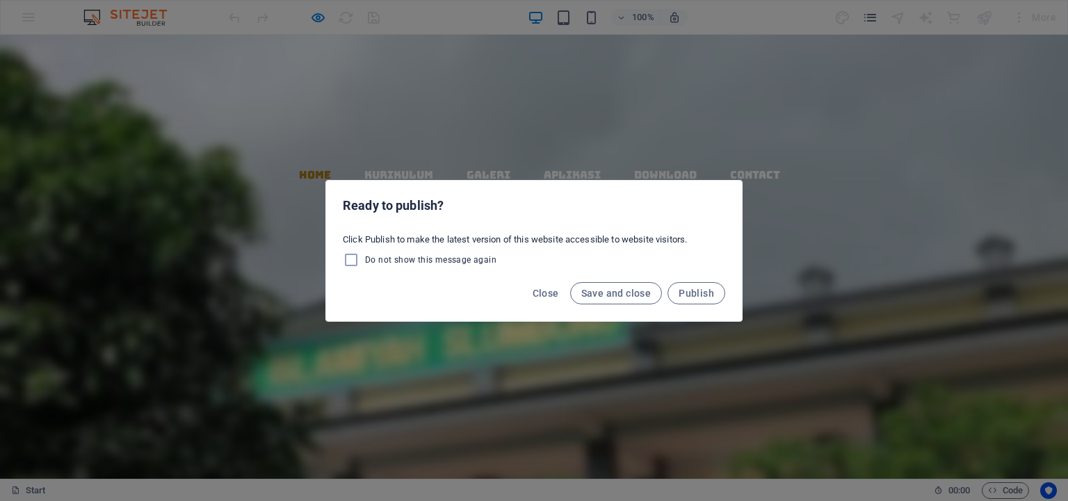 This screenshot has width=1068, height=501. What do you see at coordinates (755, 140) in the screenshot?
I see `a: Contact` at bounding box center [755, 140].